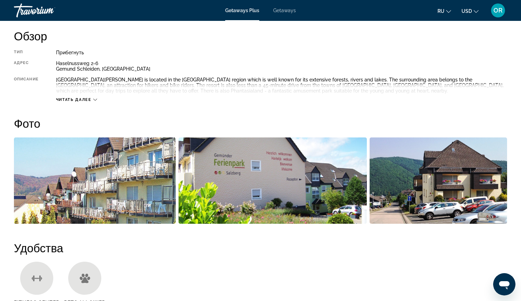 This screenshot has height=301, width=521. Describe the element at coordinates (242, 10) in the screenshot. I see `a: Getaways Plus` at that location.